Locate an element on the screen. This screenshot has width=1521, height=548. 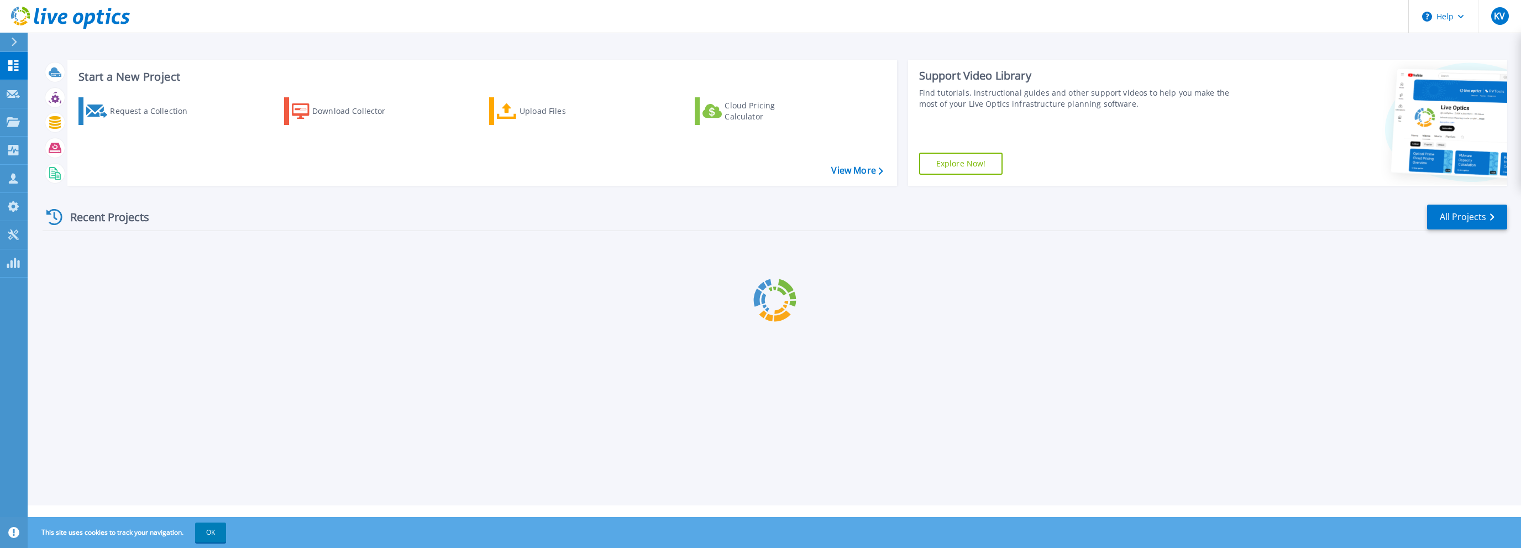
h3: Start a New Project is located at coordinates (480, 77).